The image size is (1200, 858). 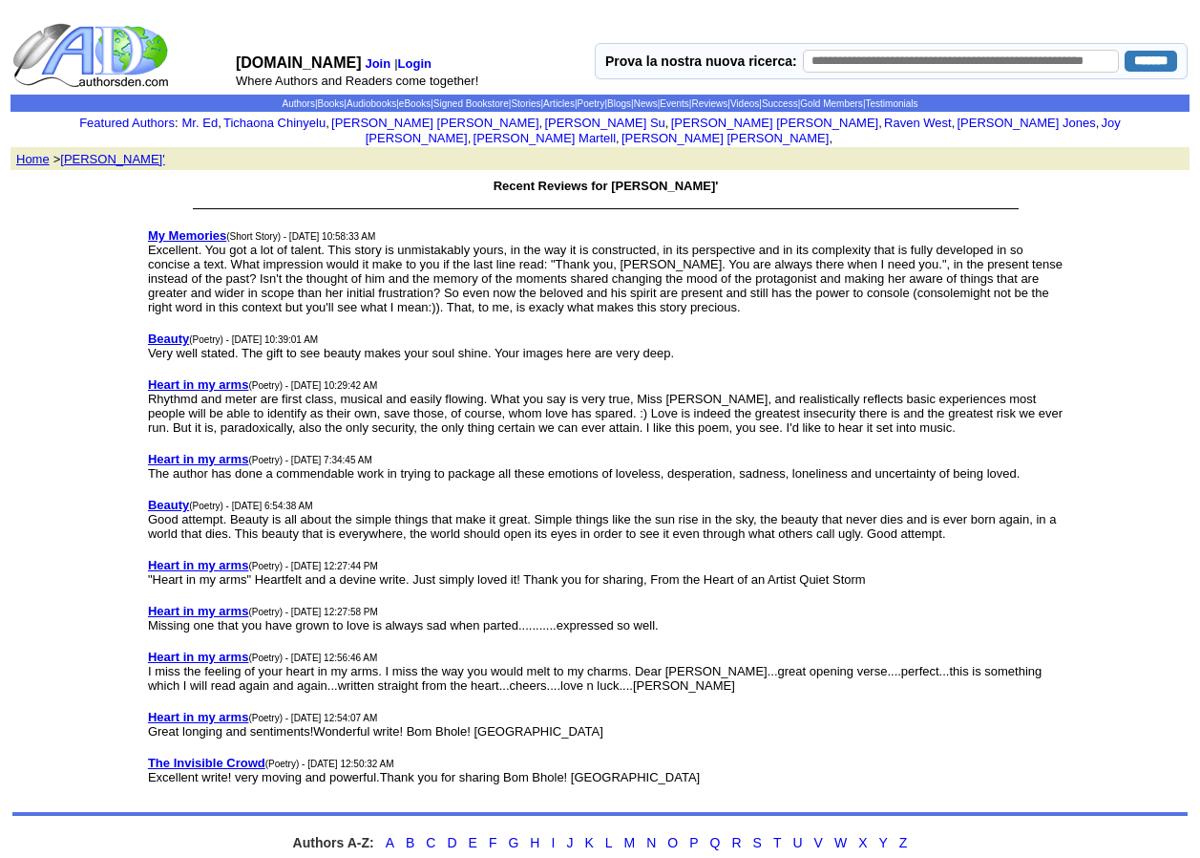 What do you see at coordinates (535, 842) in the screenshot?
I see `a: H` at bounding box center [535, 842].